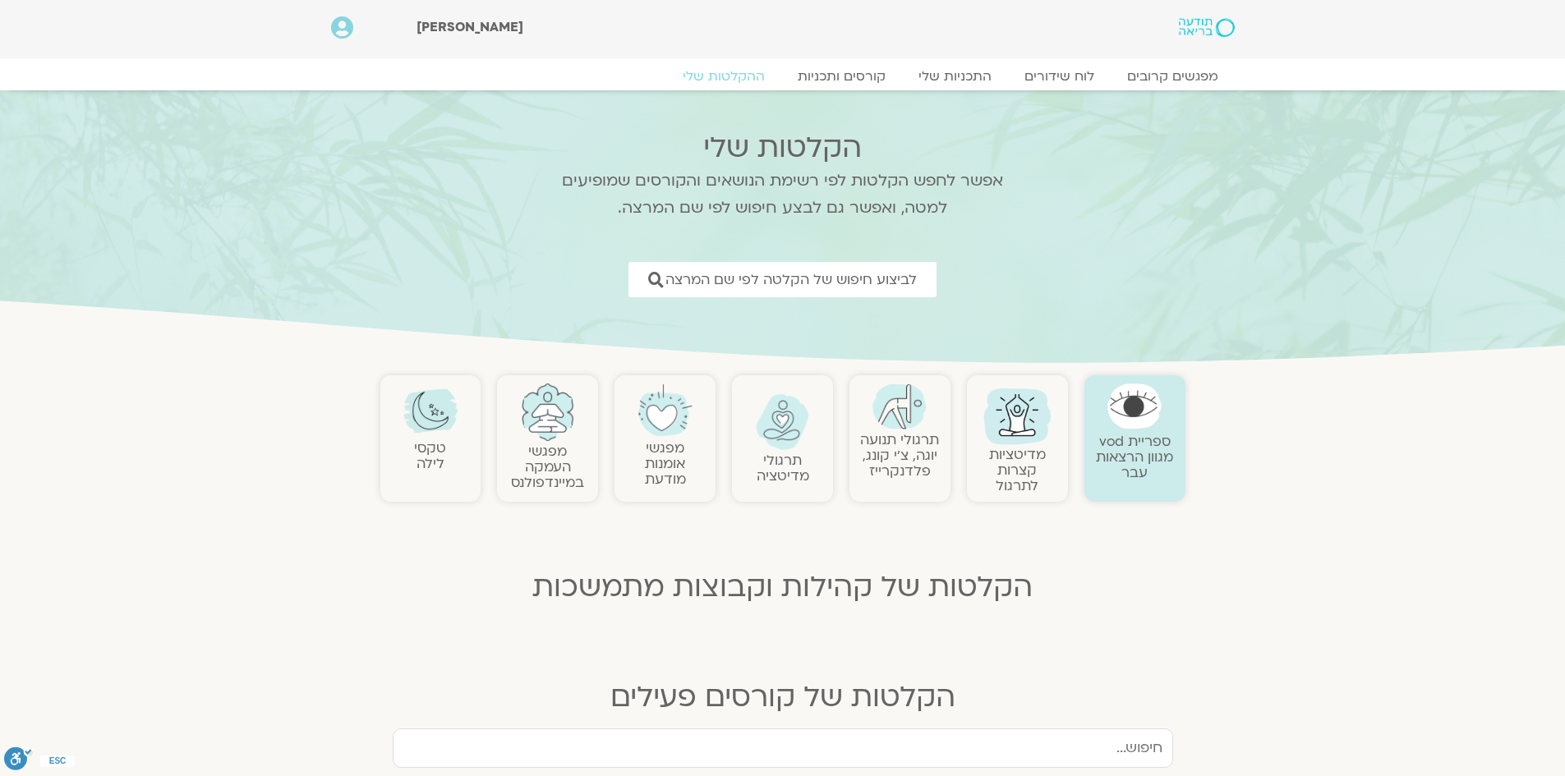 The width and height of the screenshot is (1565, 776). Describe the element at coordinates (430, 456) in the screenshot. I see `a: טקסילילה` at that location.